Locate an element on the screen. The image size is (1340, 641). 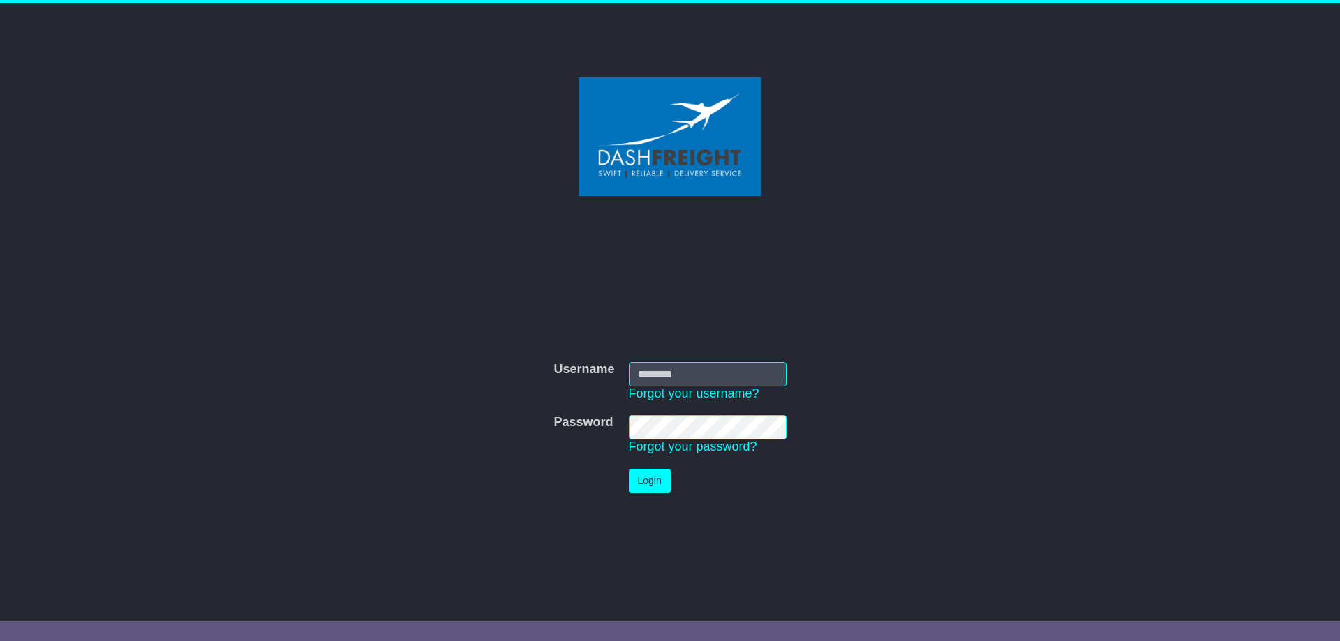
img: Dash Freight is located at coordinates (670, 137).